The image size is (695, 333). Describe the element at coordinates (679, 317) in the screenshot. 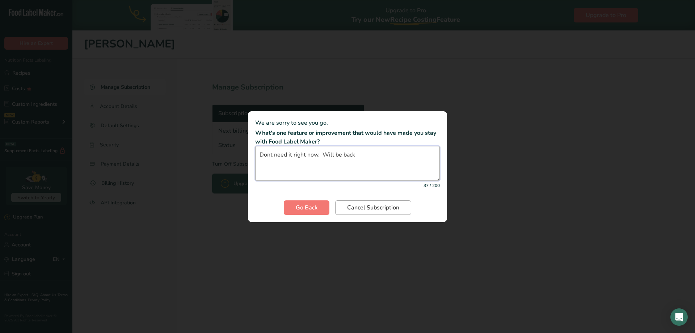

I see `div: Open Intercom Messenger` at that location.